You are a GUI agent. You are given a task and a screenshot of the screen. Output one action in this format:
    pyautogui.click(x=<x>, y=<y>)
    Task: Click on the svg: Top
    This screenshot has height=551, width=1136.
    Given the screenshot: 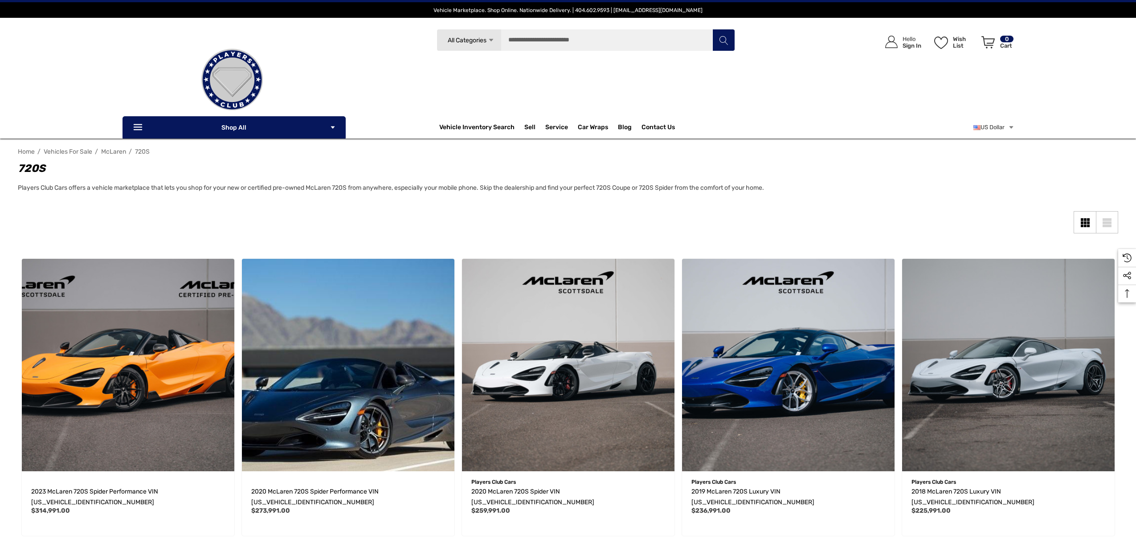 What is the action you would take?
    pyautogui.click(x=1127, y=293)
    